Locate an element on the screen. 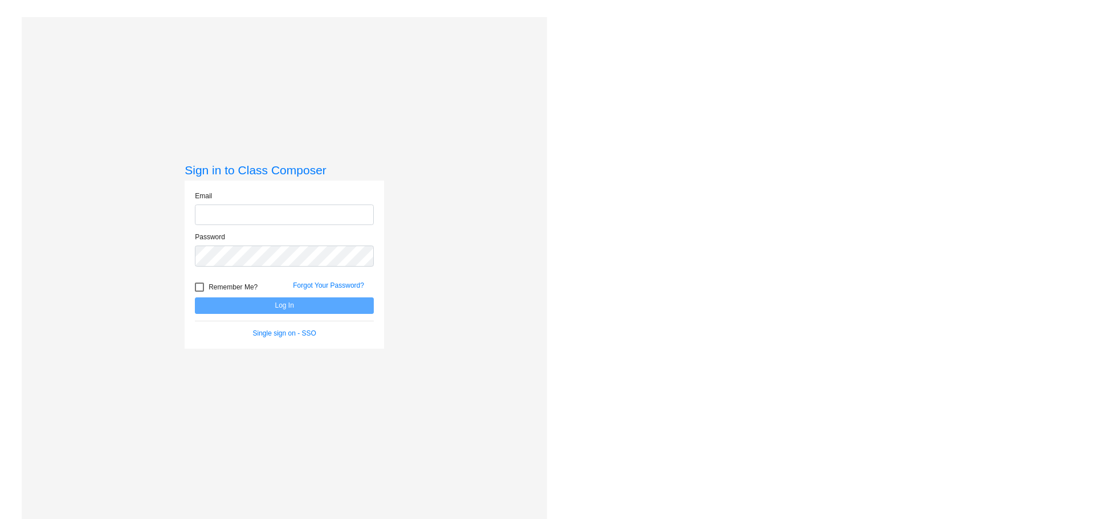 The width and height of the screenshot is (1094, 519). a: Single sign on - SSO is located at coordinates (284, 333).